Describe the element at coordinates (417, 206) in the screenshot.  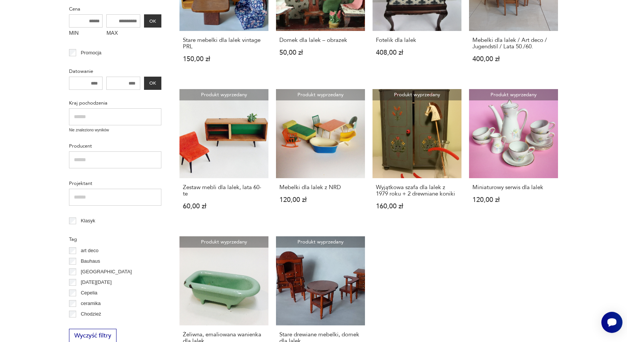
I see `p: 160,00 zł` at that location.